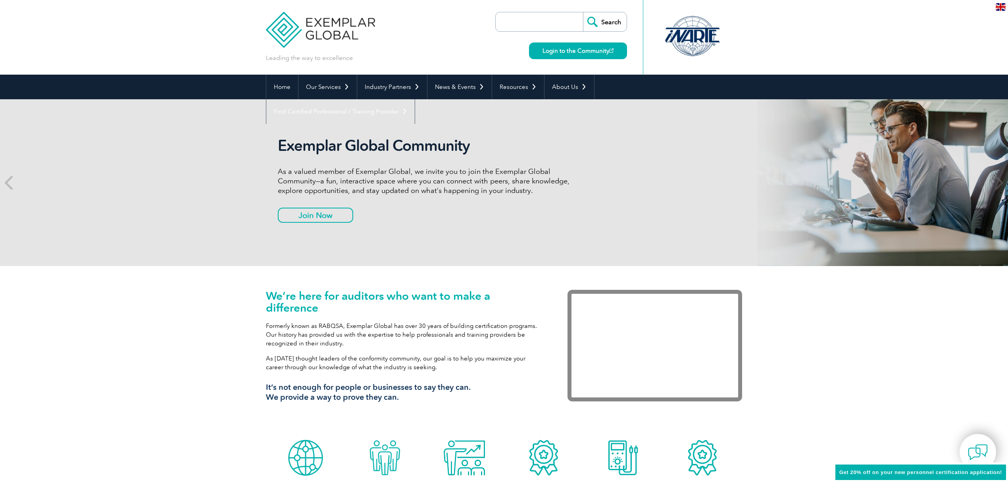 This screenshot has height=482, width=1008. What do you see at coordinates (405, 302) in the screenshot?
I see `h1: We’re here for auditors who want to make a difference` at bounding box center [405, 302].